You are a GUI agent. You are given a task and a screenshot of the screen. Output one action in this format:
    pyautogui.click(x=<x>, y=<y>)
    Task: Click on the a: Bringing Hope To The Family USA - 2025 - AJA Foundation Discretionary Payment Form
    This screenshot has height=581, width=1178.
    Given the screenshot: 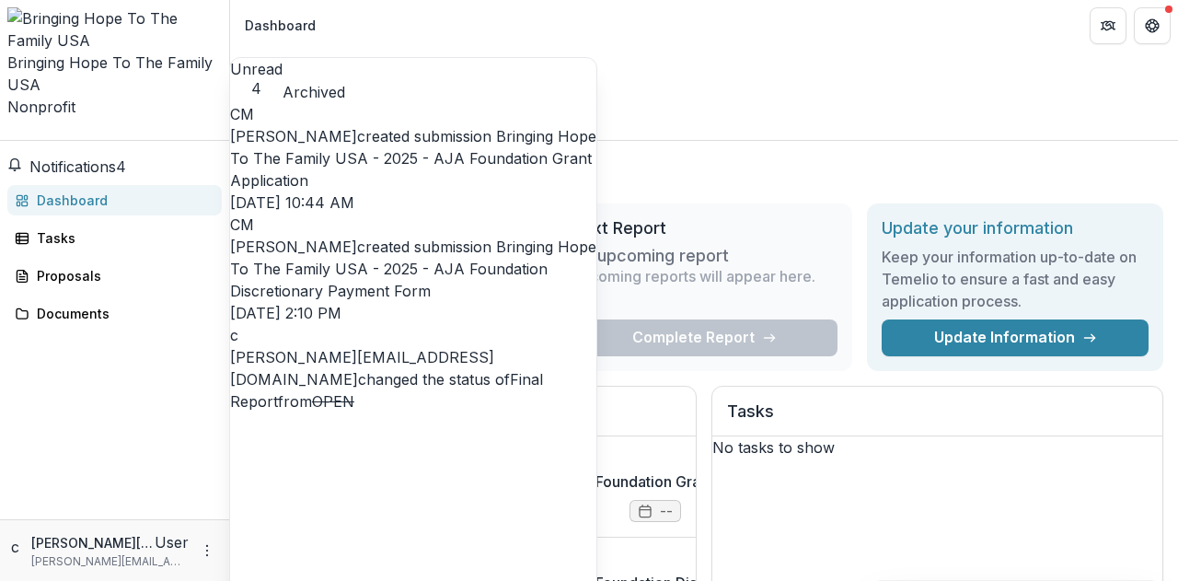 What is the action you would take?
    pyautogui.click(x=413, y=269)
    